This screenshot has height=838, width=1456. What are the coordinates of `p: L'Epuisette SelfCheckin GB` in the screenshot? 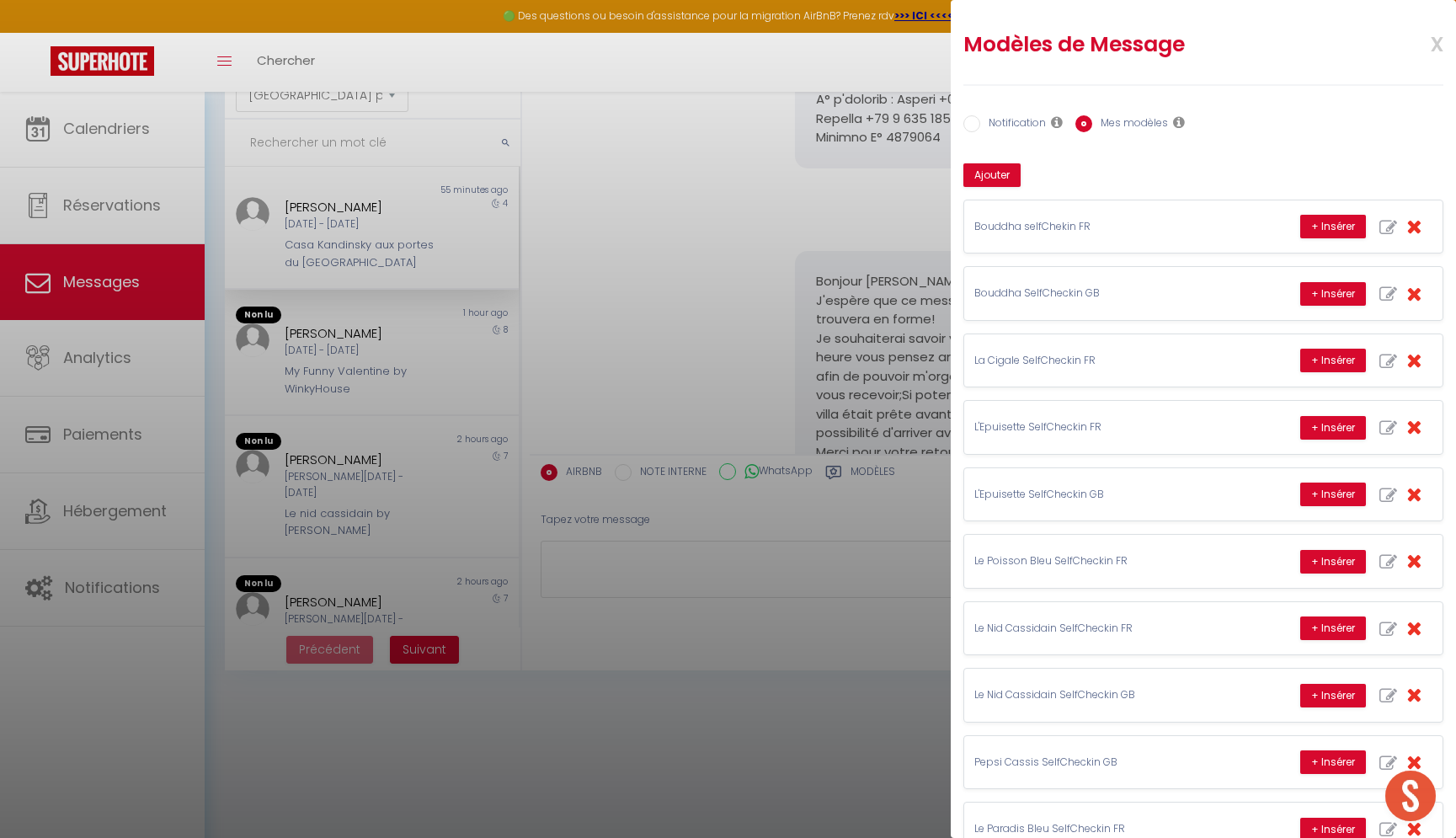 It's located at (1100, 495).